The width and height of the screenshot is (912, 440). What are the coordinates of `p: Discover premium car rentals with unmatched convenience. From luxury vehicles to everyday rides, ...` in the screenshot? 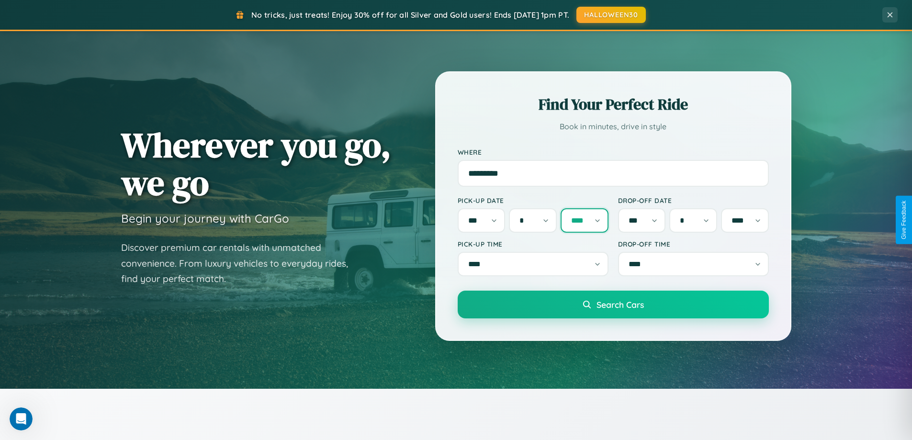 It's located at (241, 263).